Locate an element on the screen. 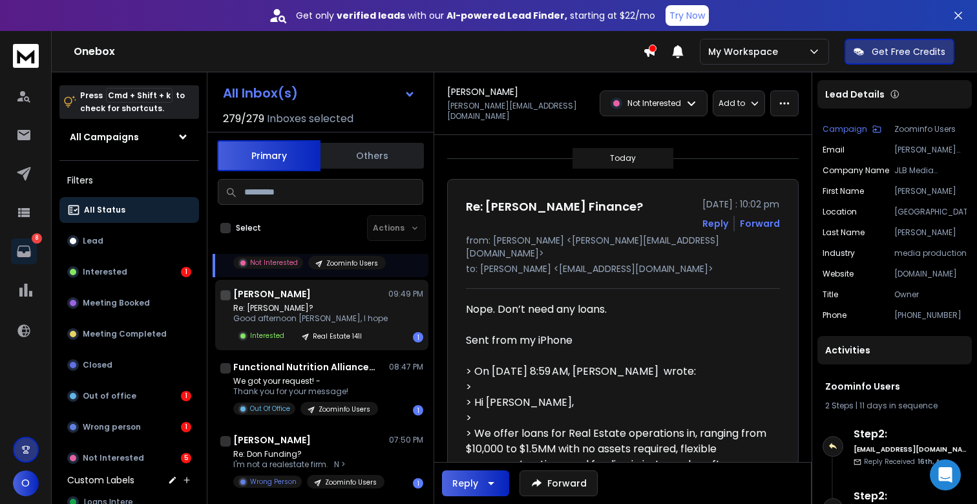 The height and width of the screenshot is (504, 977). button: All Status is located at coordinates (129, 210).